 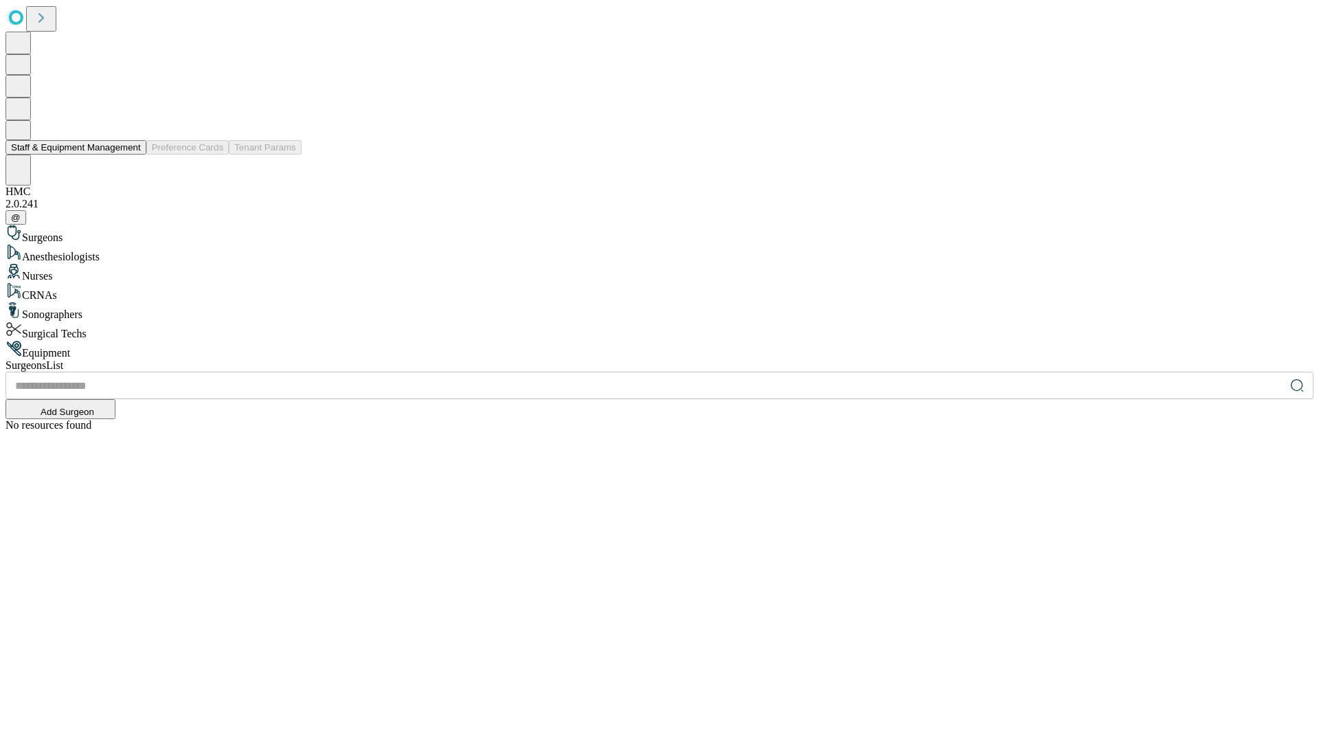 I want to click on div: No resources found, so click(x=659, y=425).